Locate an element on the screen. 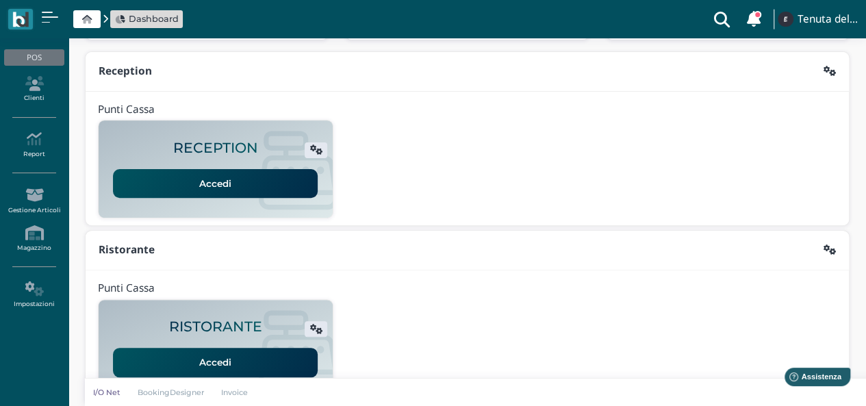 This screenshot has width=866, height=406. h2: RECEPTION is located at coordinates (216, 148).